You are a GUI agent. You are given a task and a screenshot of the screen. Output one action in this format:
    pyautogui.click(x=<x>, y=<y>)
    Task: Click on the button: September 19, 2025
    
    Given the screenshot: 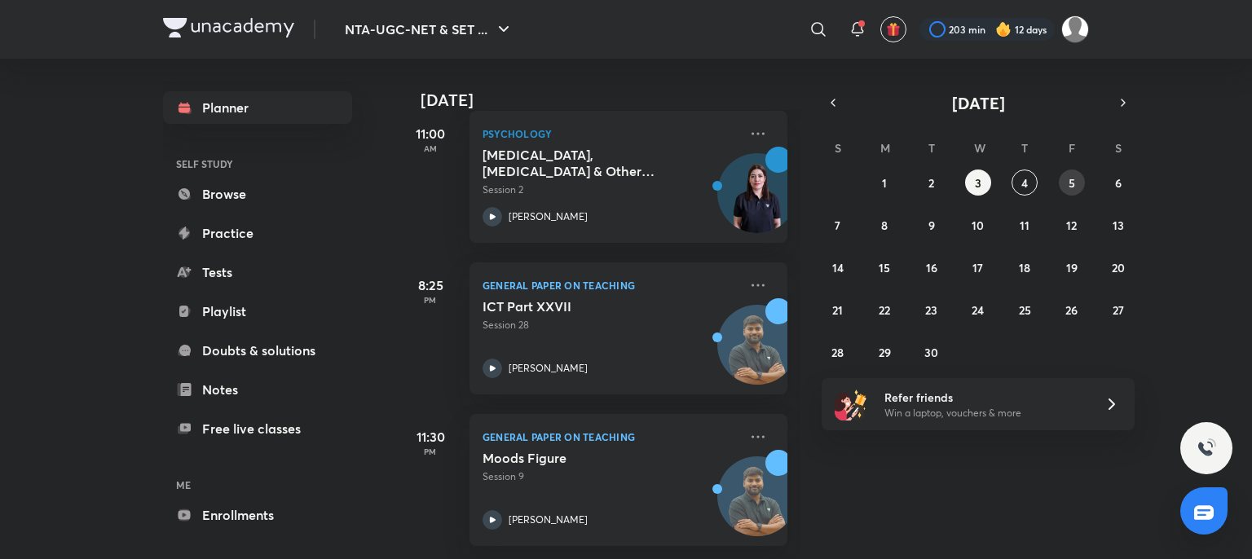 What is the action you would take?
    pyautogui.click(x=1072, y=267)
    